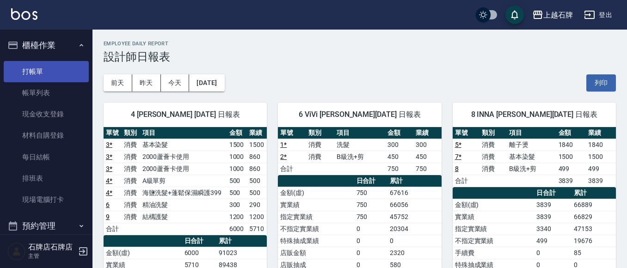 The height and width of the screenshot is (268, 627). What do you see at coordinates (183, 181) in the screenshot?
I see `td: A級單剪` at bounding box center [183, 181].